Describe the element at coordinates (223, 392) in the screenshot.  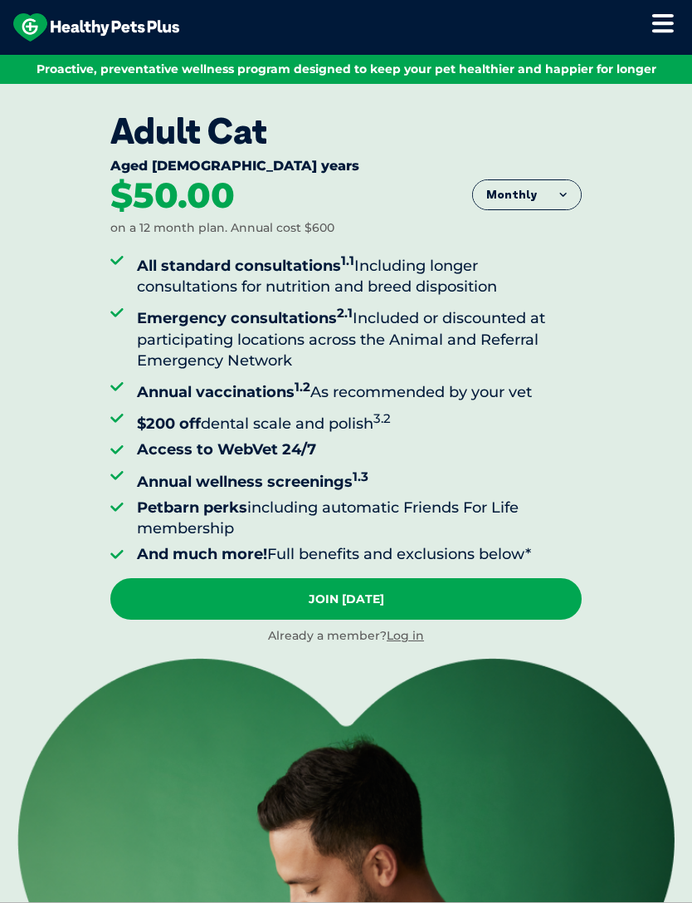
I see `strong: Annual vaccinations` at that location.